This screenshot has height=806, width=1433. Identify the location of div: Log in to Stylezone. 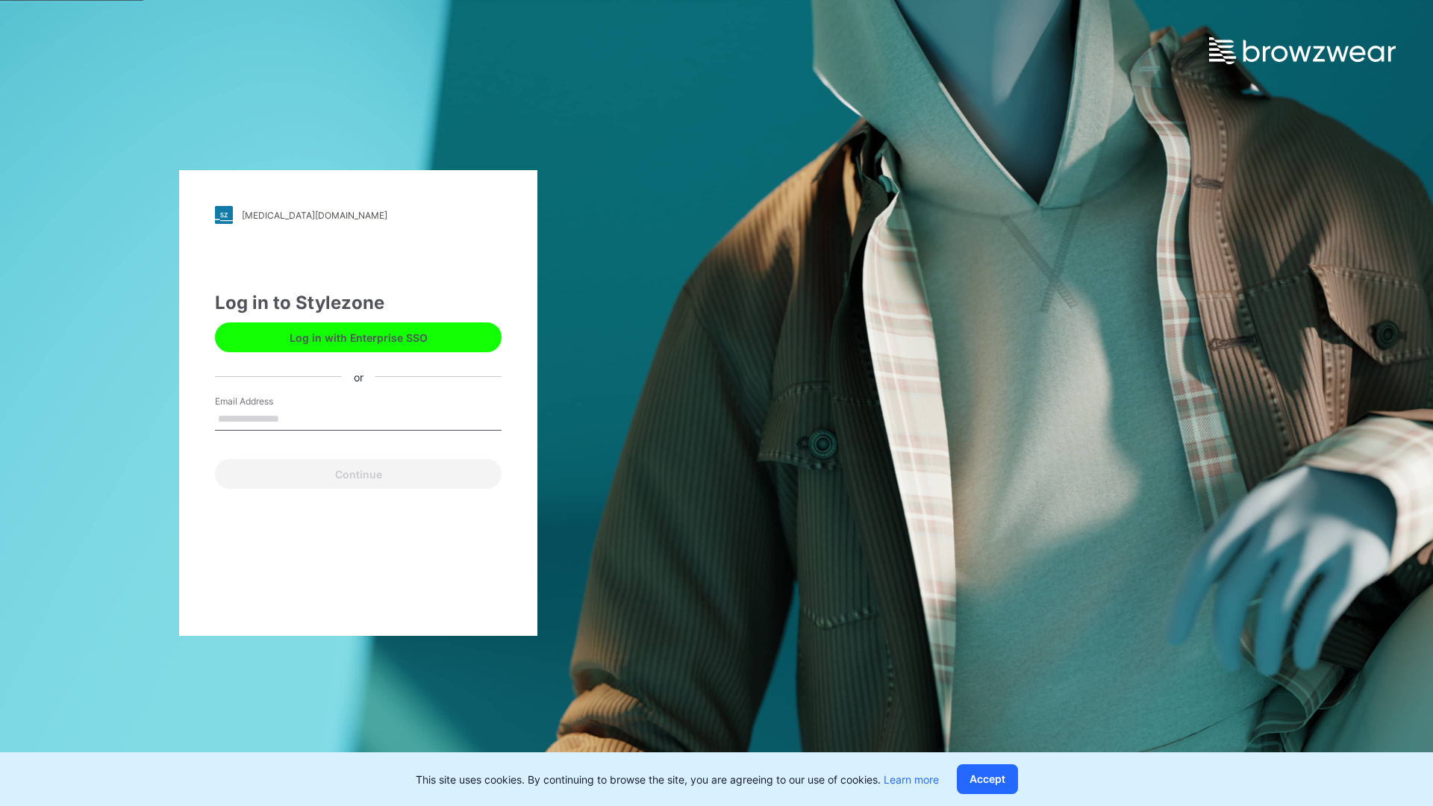
(358, 303).